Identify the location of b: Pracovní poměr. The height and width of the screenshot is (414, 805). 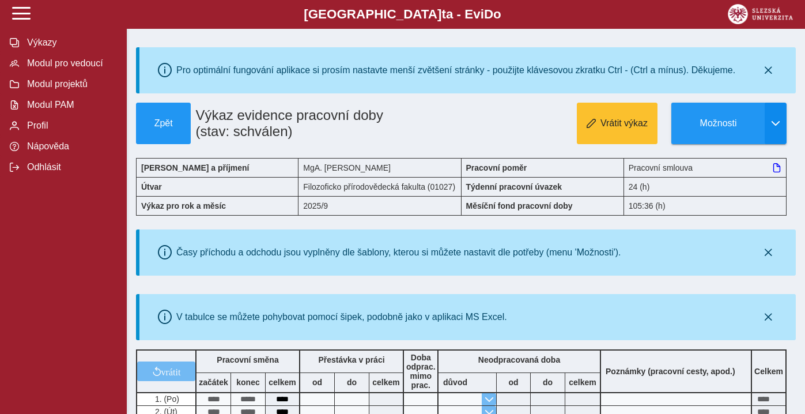
(497, 168).